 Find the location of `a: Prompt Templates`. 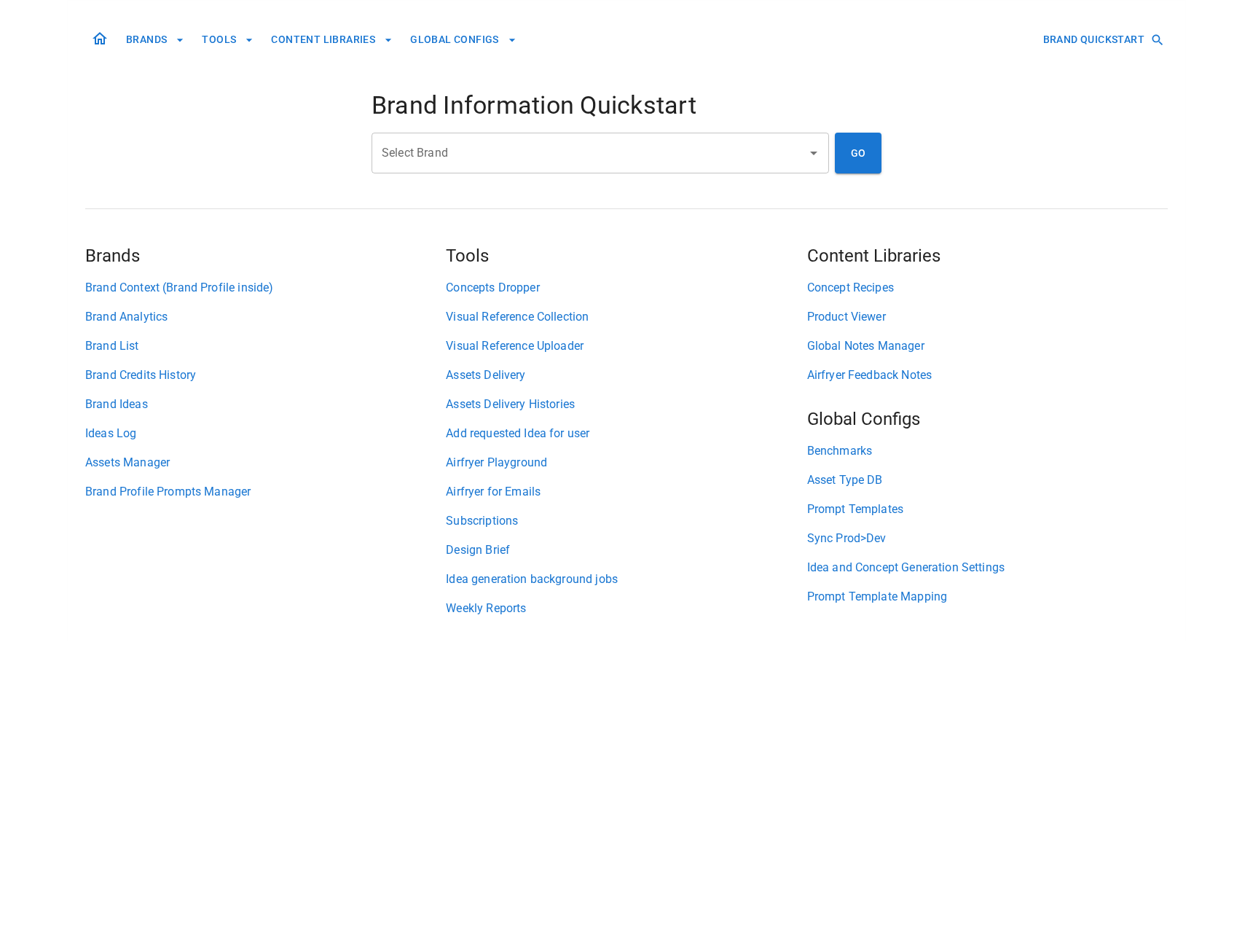

a: Prompt Templates is located at coordinates (987, 509).